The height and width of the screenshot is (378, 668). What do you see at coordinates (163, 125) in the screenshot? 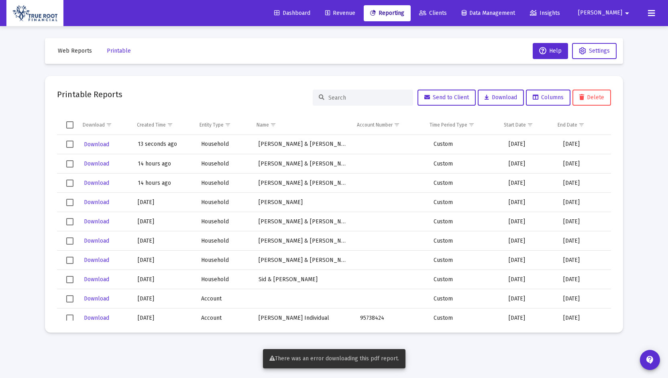
I see `td: Column Created Time` at bounding box center [163, 125].